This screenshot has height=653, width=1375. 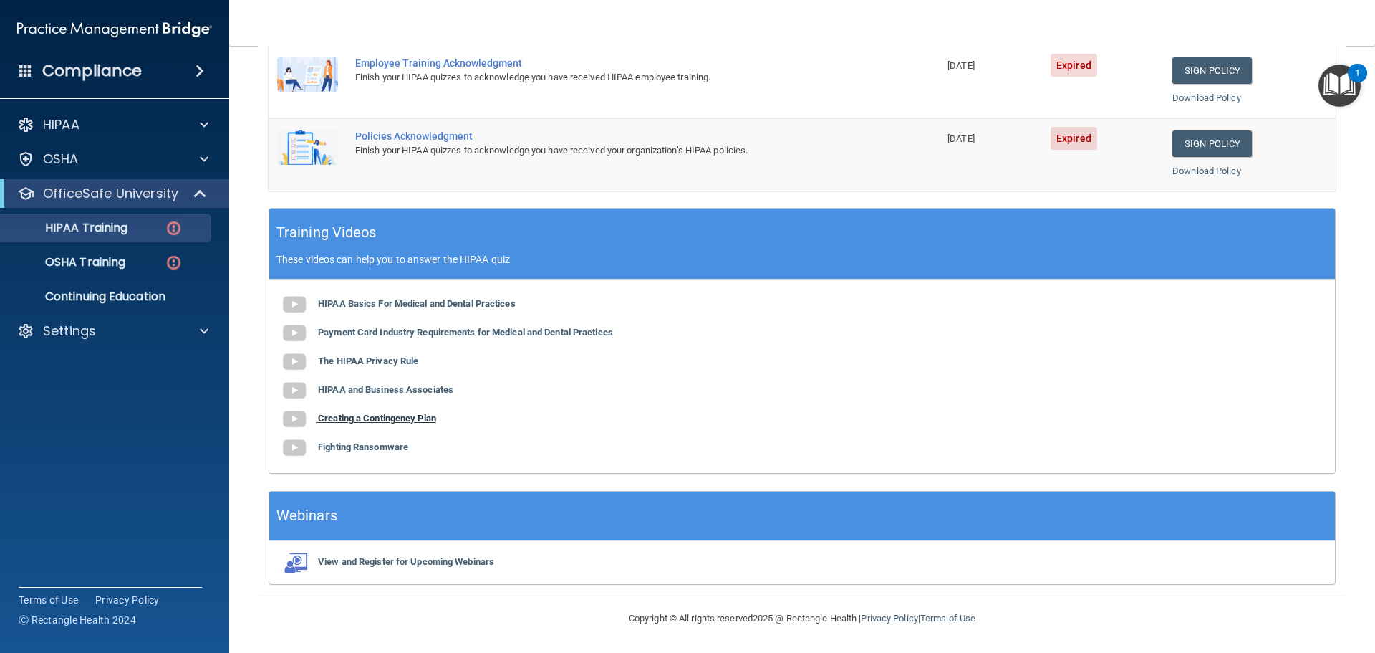 What do you see at coordinates (112, 193) in the screenshot?
I see `a: OfficeSafe University` at bounding box center [112, 193].